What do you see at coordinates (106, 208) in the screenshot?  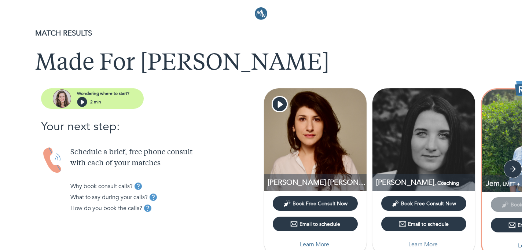 I see `p: How do you book the calls?` at bounding box center [106, 208].